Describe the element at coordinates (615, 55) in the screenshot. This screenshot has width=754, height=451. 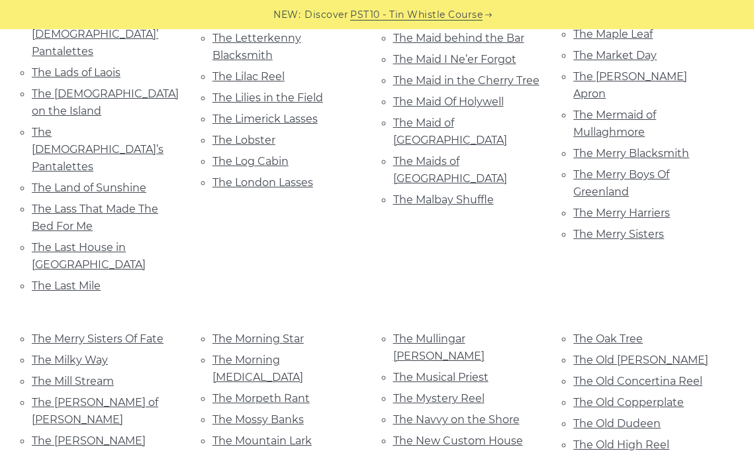
I see `a: The Market Day` at that location.